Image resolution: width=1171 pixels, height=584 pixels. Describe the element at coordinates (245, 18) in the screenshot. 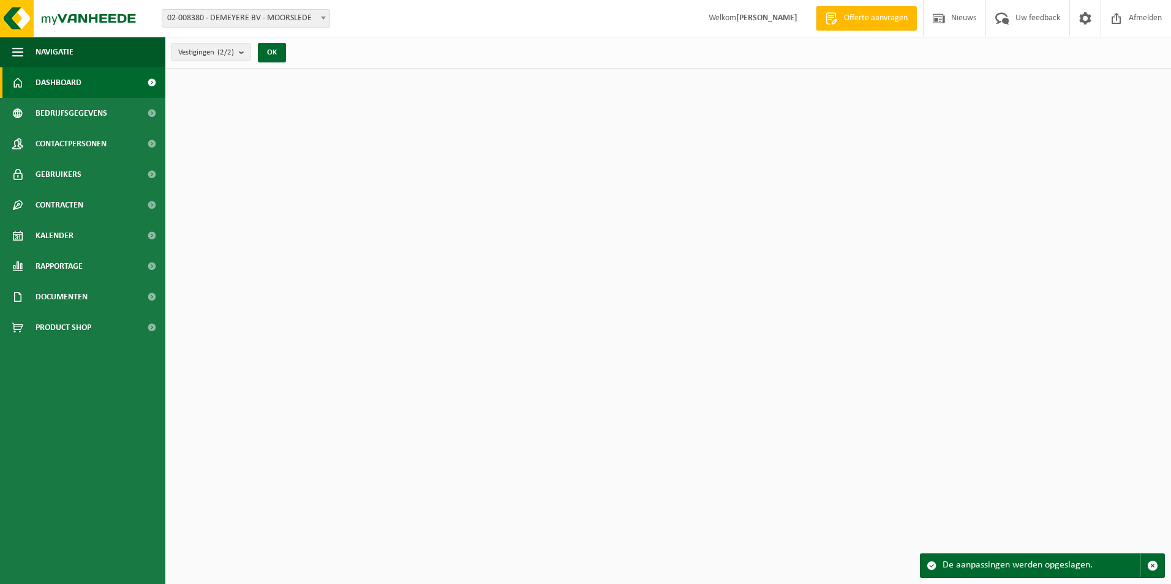

I see `span: 02-008380 - DEMEYERE BV - MOORSLEDE` at that location.